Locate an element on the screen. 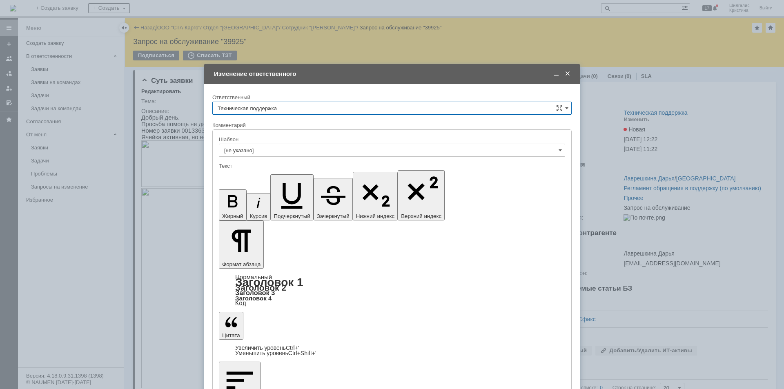  button: Зачеркнутый is located at coordinates (333, 199).